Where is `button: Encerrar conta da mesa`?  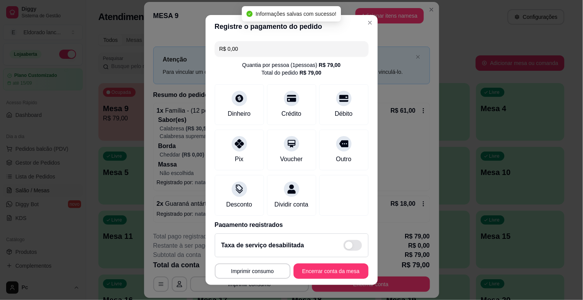
button: Encerrar conta da mesa is located at coordinates (331, 271).